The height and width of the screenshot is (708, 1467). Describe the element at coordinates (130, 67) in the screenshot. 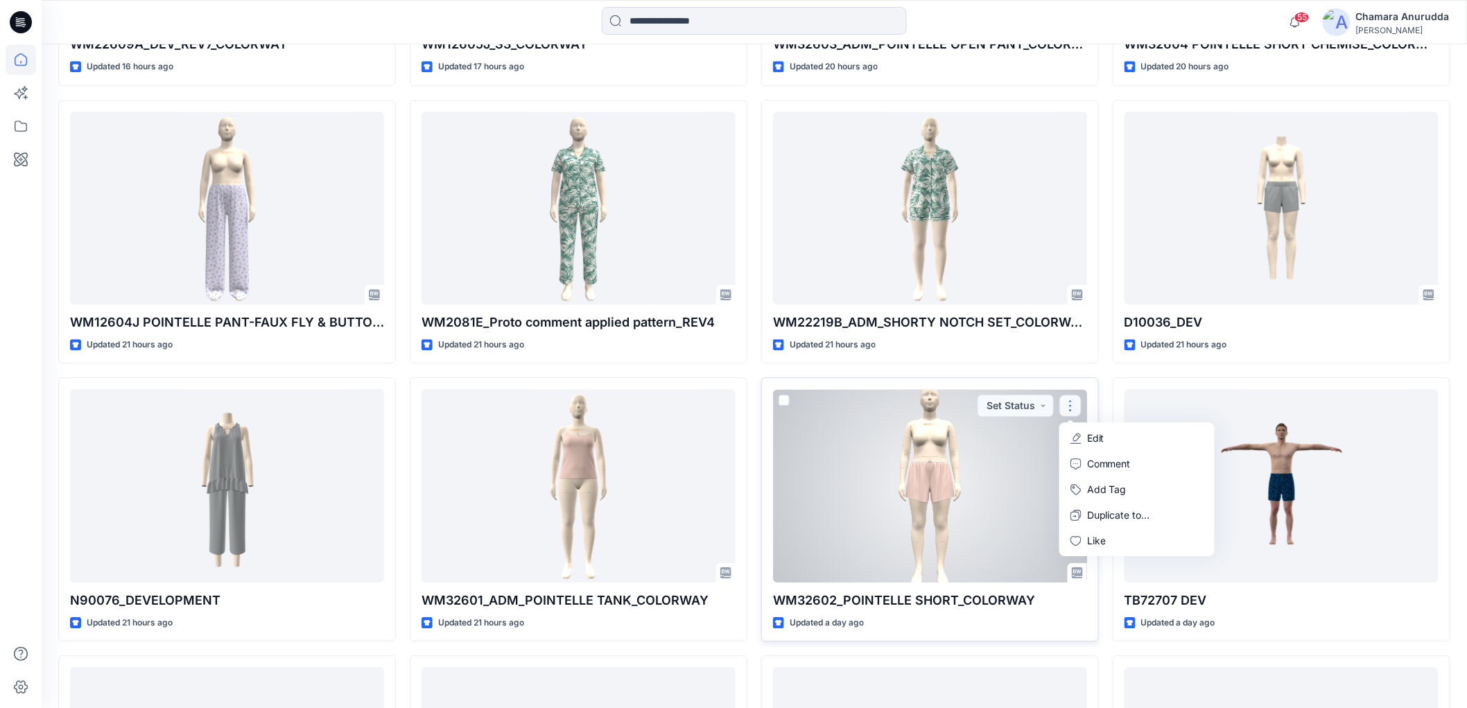

I see `p: Updated 16 hours ago` at that location.